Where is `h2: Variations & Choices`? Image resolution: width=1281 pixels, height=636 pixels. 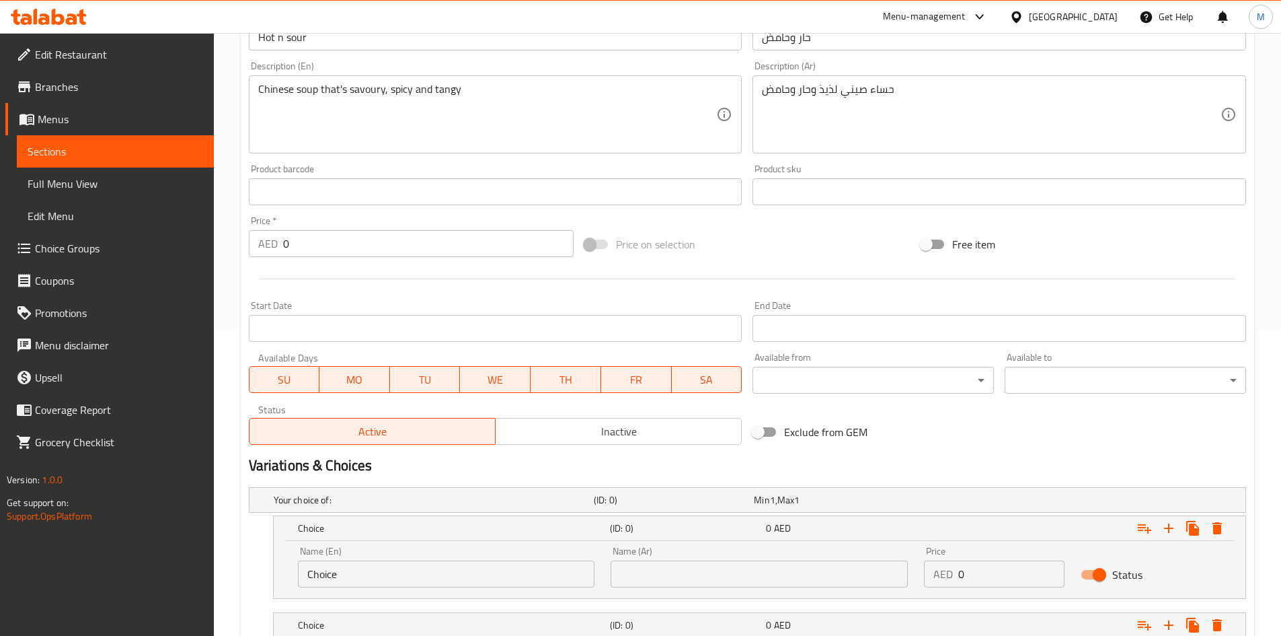 h2: Variations & Choices is located at coordinates (747, 465).